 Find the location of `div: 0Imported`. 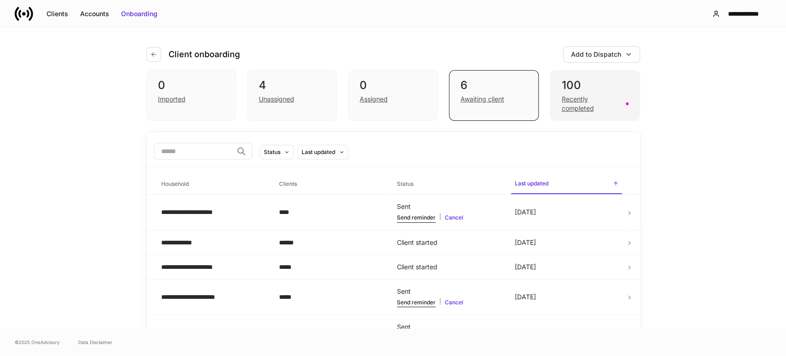

div: 0Imported is located at coordinates (191, 95).